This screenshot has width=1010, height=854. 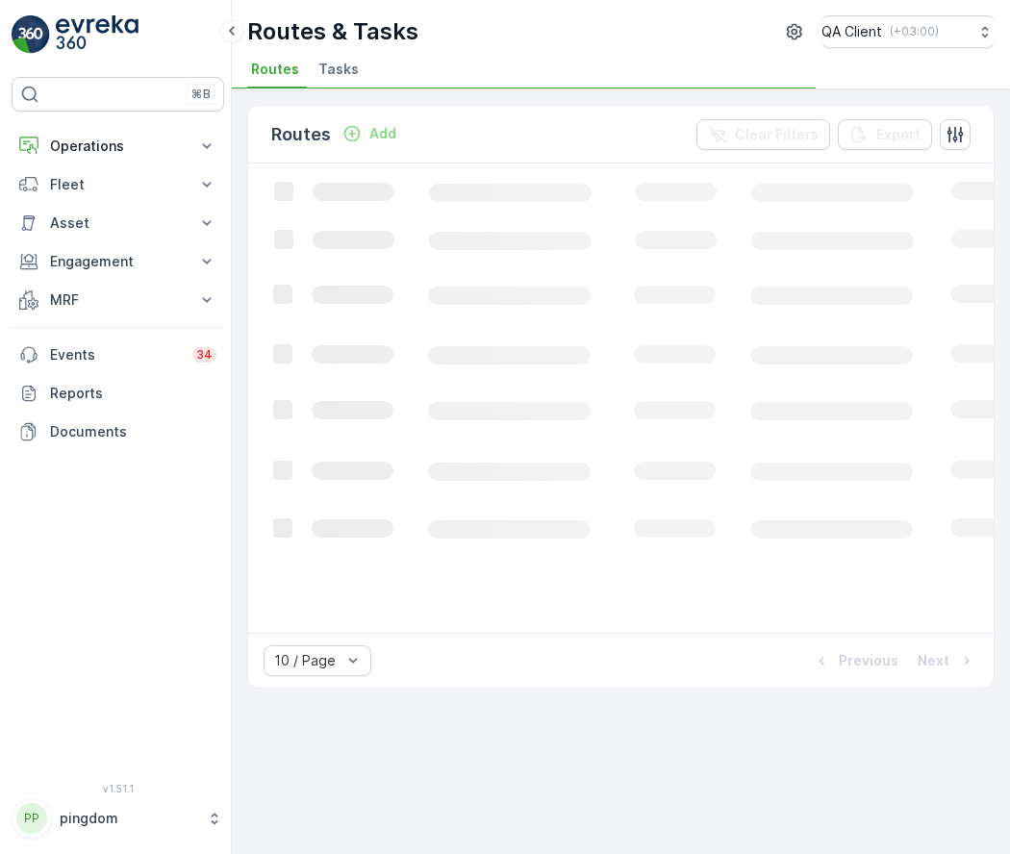 I want to click on p: Routes & Tasks, so click(x=333, y=32).